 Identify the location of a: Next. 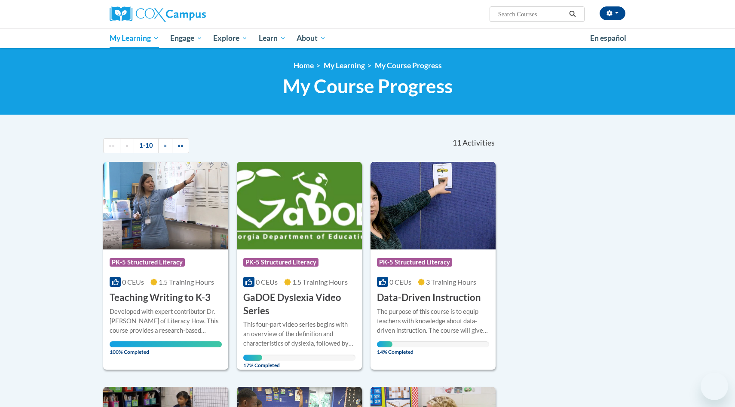
(165, 146).